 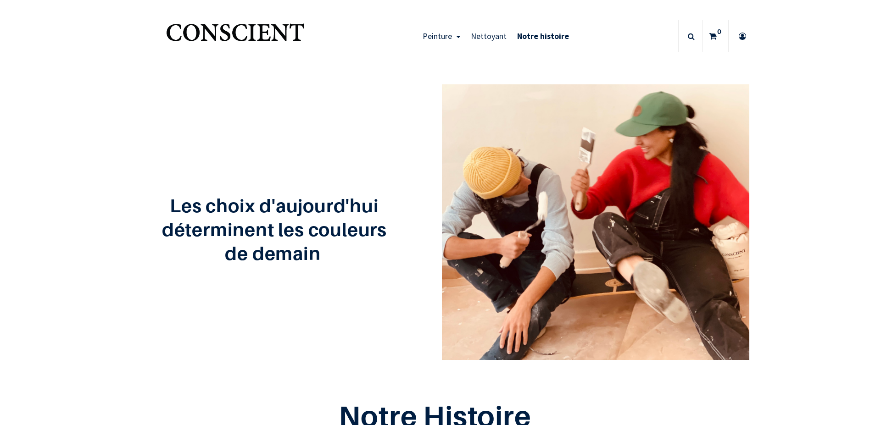 What do you see at coordinates (274, 253) in the screenshot?
I see `h2: de demain` at bounding box center [274, 253].